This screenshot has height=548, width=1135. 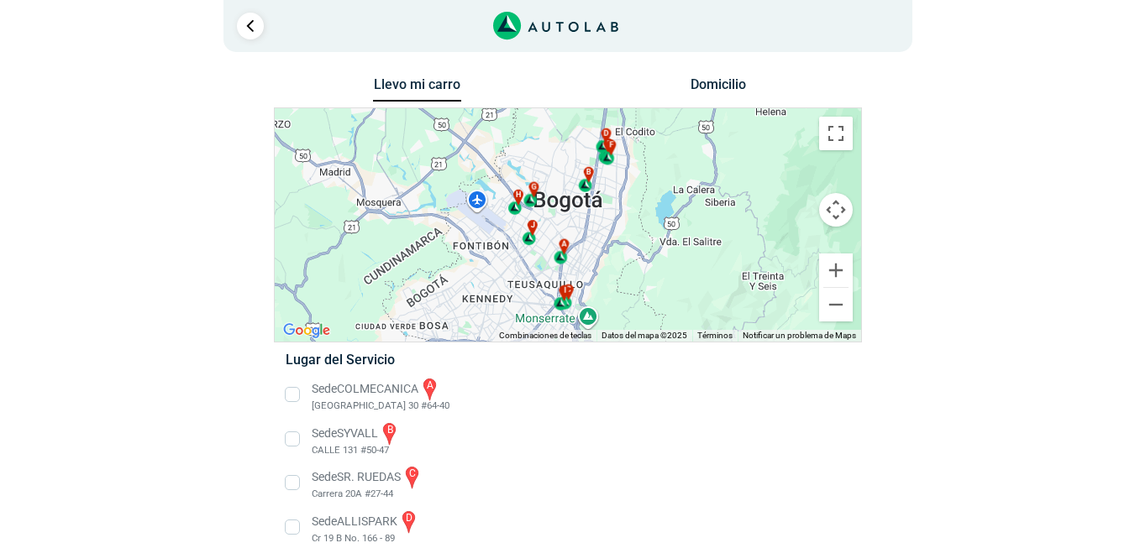 What do you see at coordinates (606, 134) in the screenshot?
I see `span: d` at bounding box center [606, 134].